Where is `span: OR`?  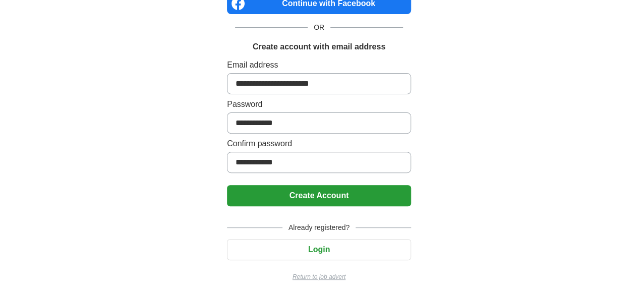
span: OR is located at coordinates (319, 27).